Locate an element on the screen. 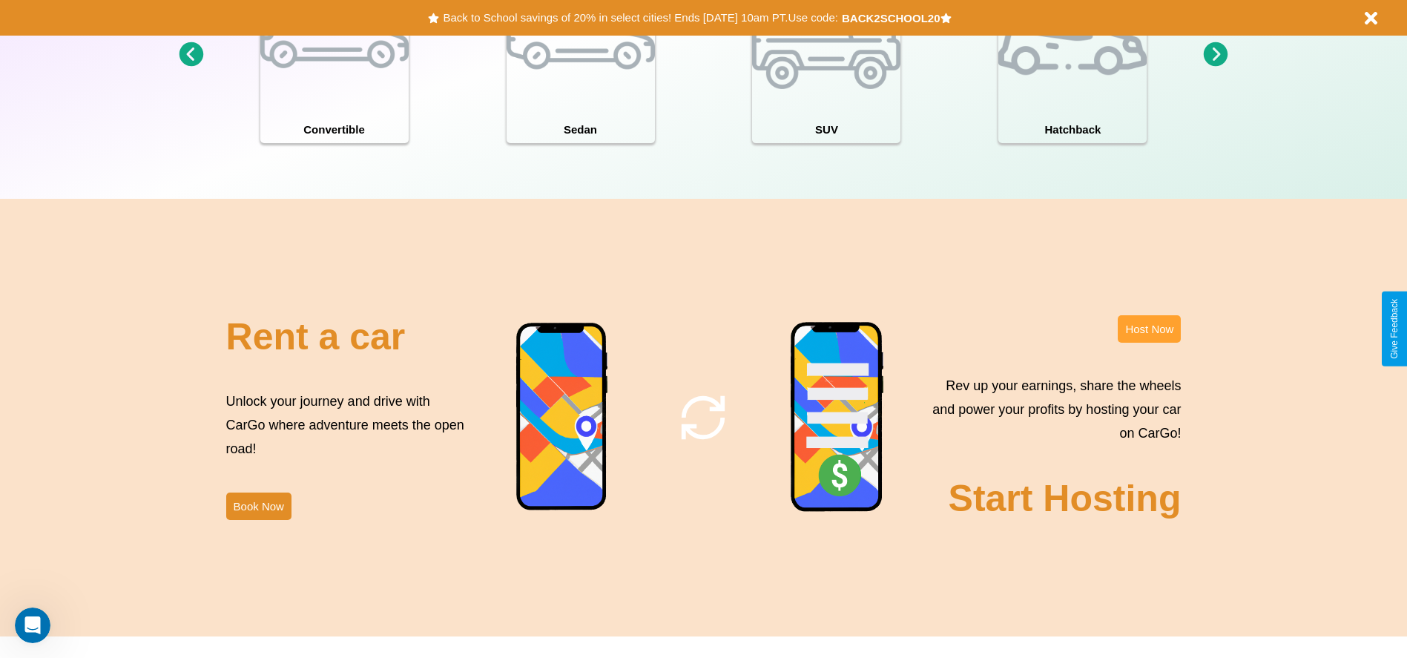 This screenshot has height=658, width=1407. h4: Sedan is located at coordinates (581, 129).